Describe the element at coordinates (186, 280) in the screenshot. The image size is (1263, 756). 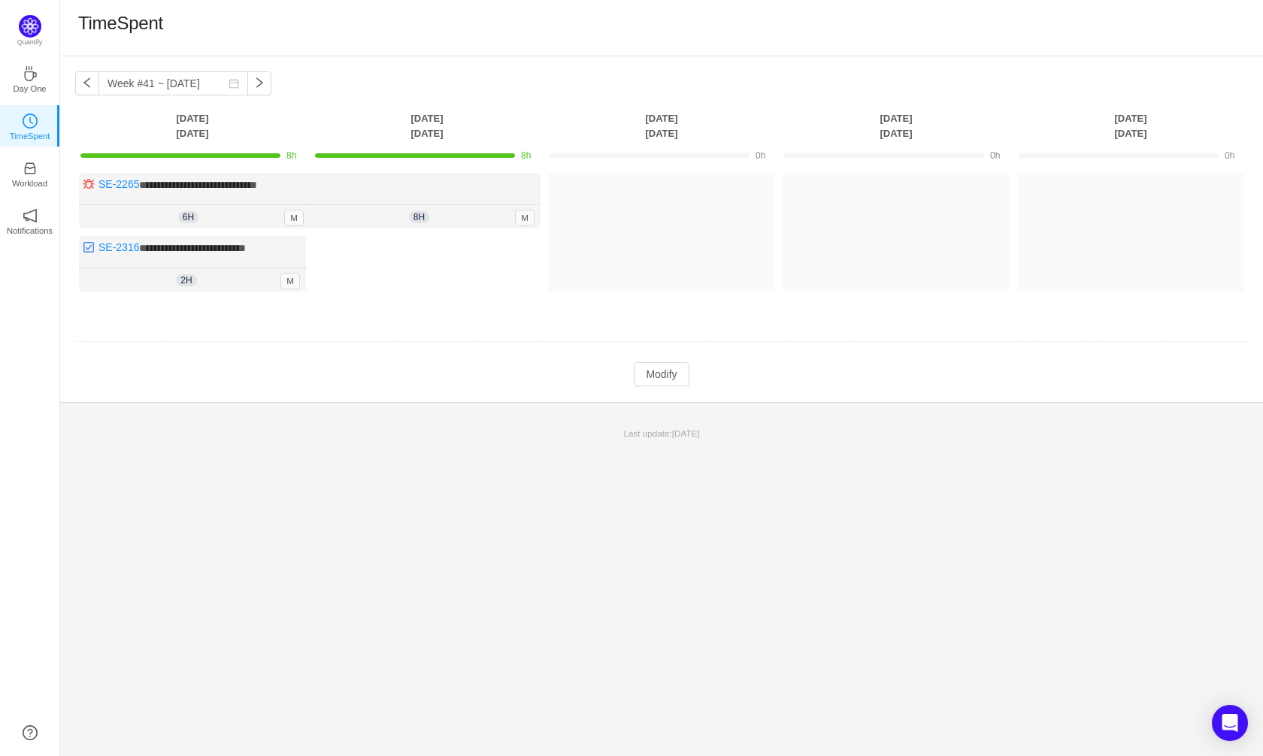
I see `span: 2h` at that location.